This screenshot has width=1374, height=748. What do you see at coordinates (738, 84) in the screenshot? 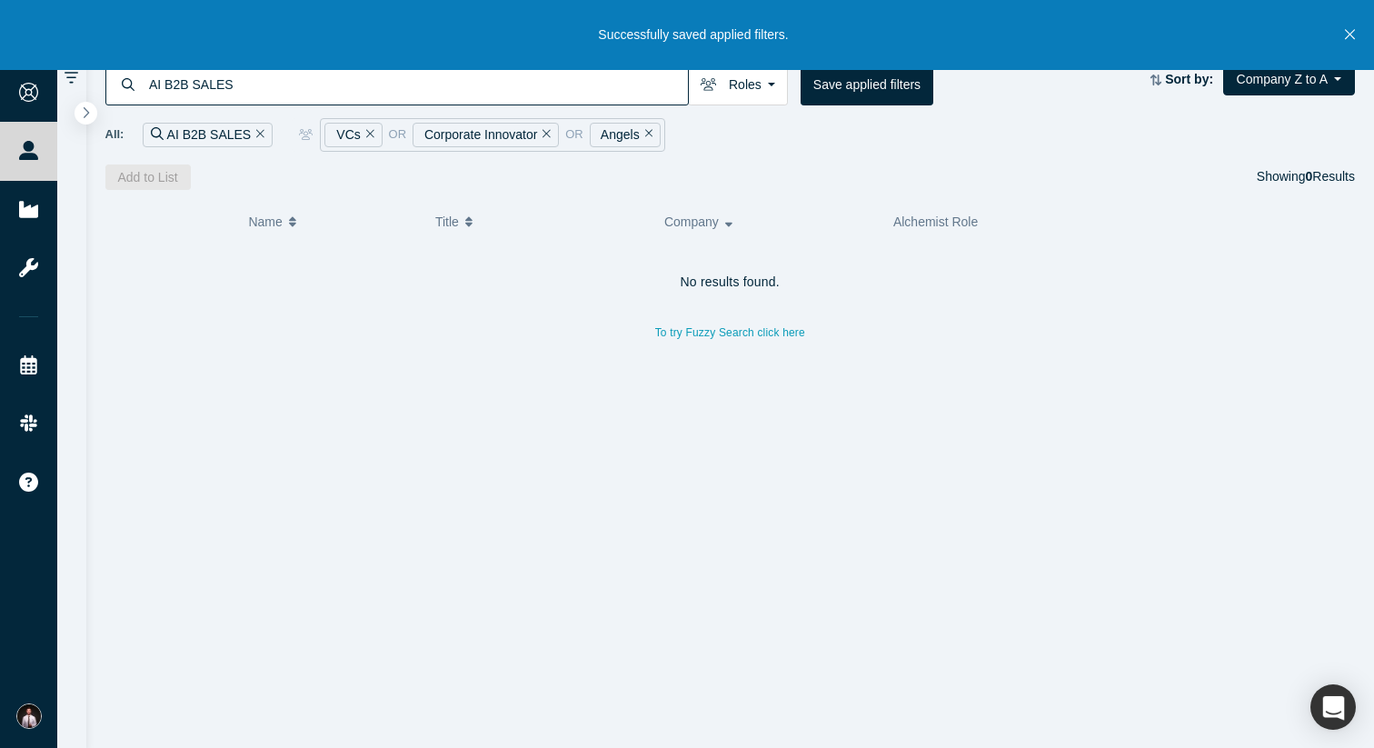
I see `button: Roles` at bounding box center [738, 84].